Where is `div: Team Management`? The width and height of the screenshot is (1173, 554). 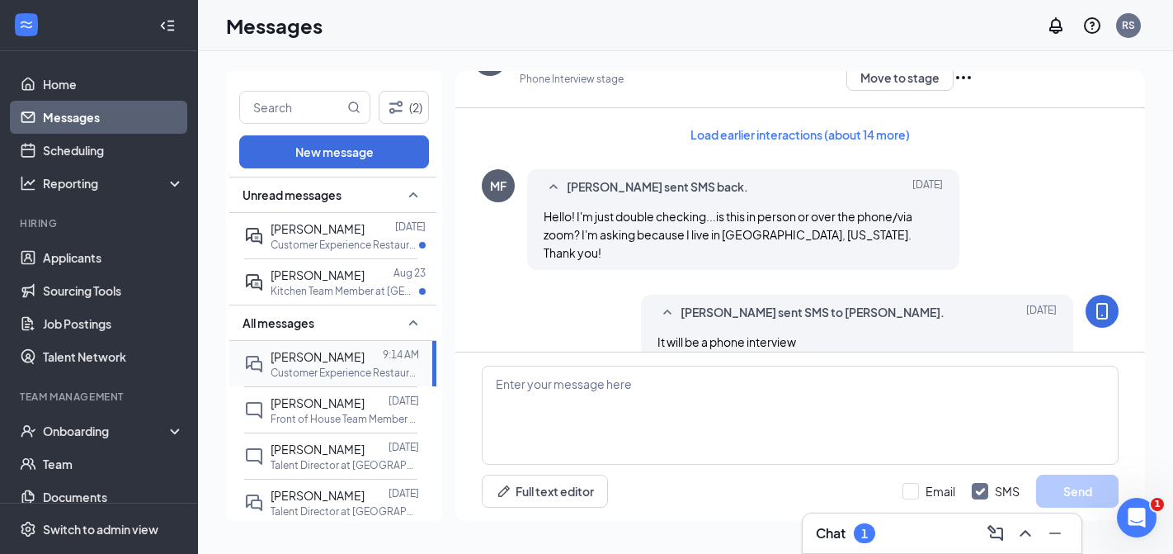 div: Team Management is located at coordinates (100, 396).